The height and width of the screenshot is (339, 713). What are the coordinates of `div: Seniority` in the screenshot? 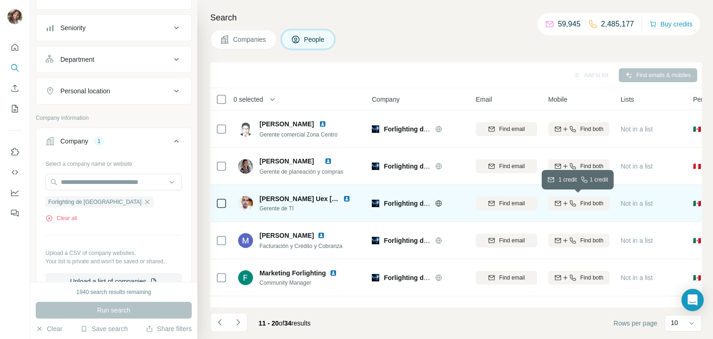 It's located at (73, 28).